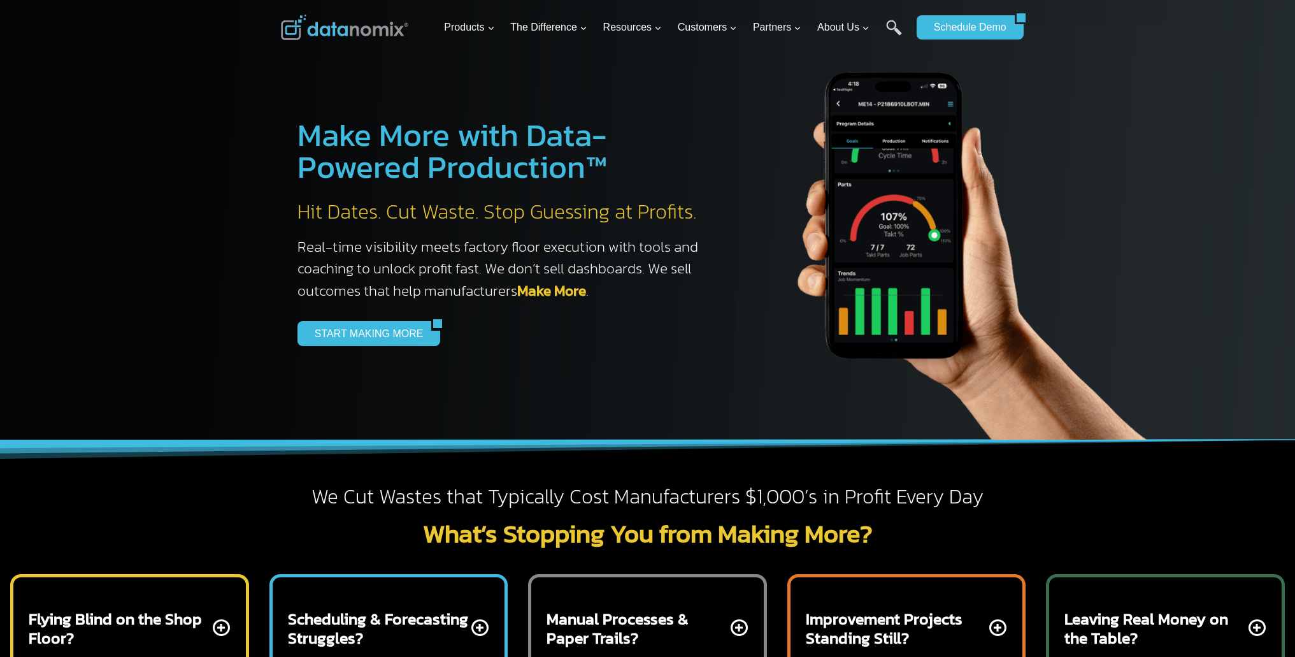 This screenshot has height=657, width=1295. Describe the element at coordinates (469, 27) in the screenshot. I see `span: Products` at that location.